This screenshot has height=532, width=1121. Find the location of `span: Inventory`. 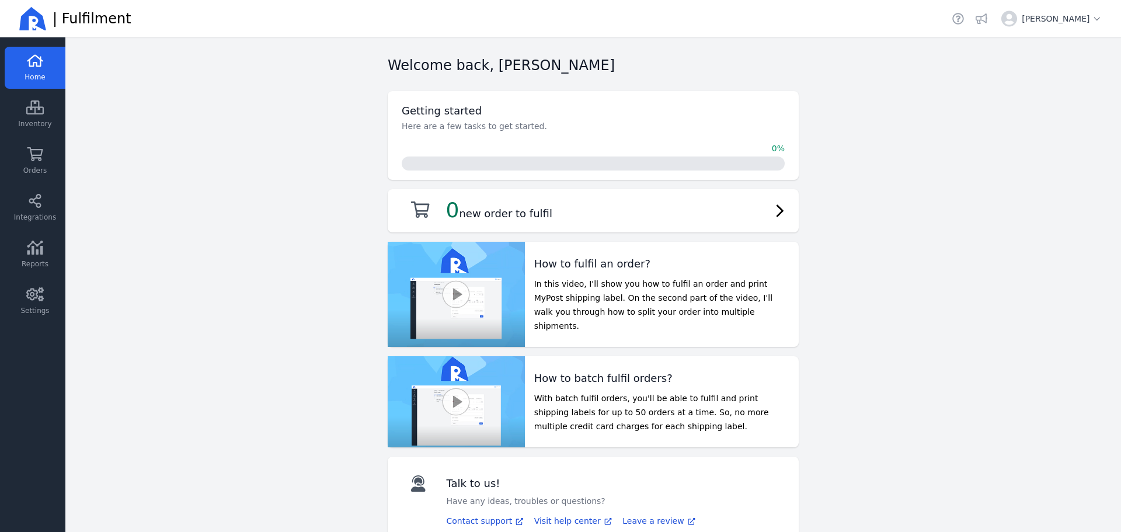

span: Inventory is located at coordinates (34, 124).